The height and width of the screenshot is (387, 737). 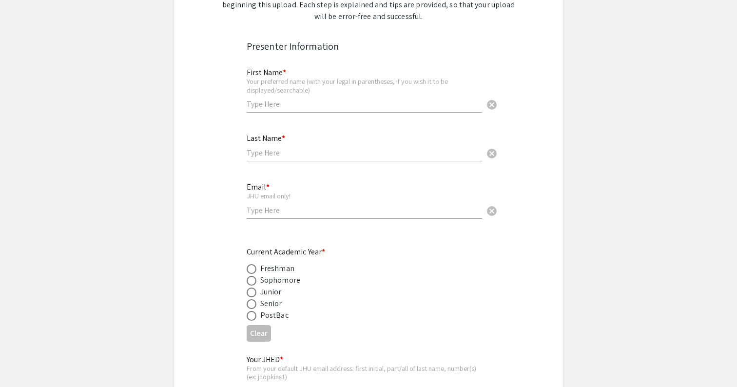 I want to click on div: JHU email only!, so click(x=364, y=196).